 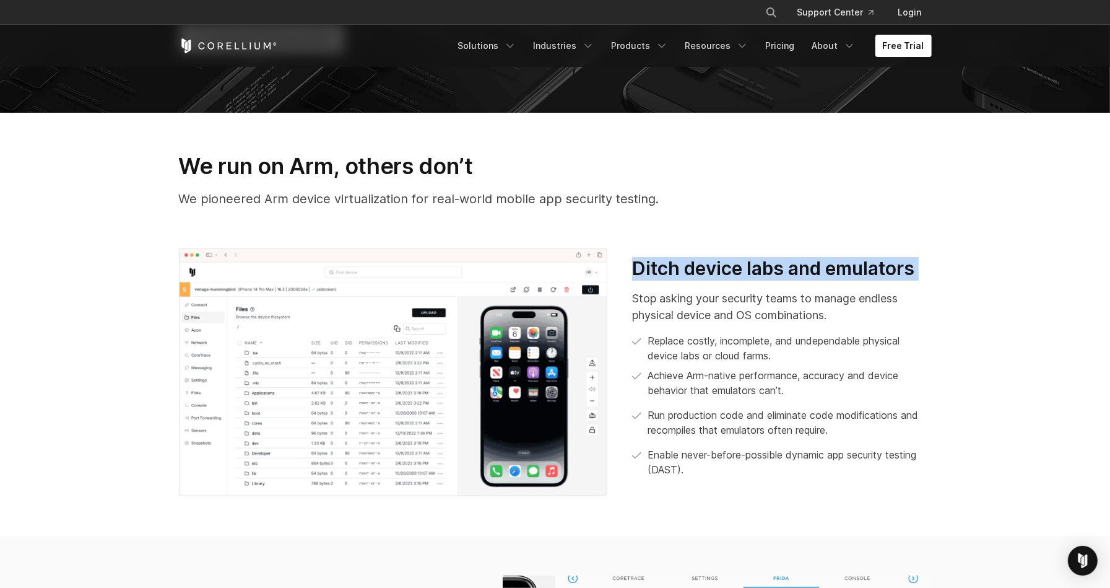 What do you see at coordinates (782, 307) in the screenshot?
I see `p: Stop asking your security teams to manage endless physical device and OS combinations.` at bounding box center [782, 307].